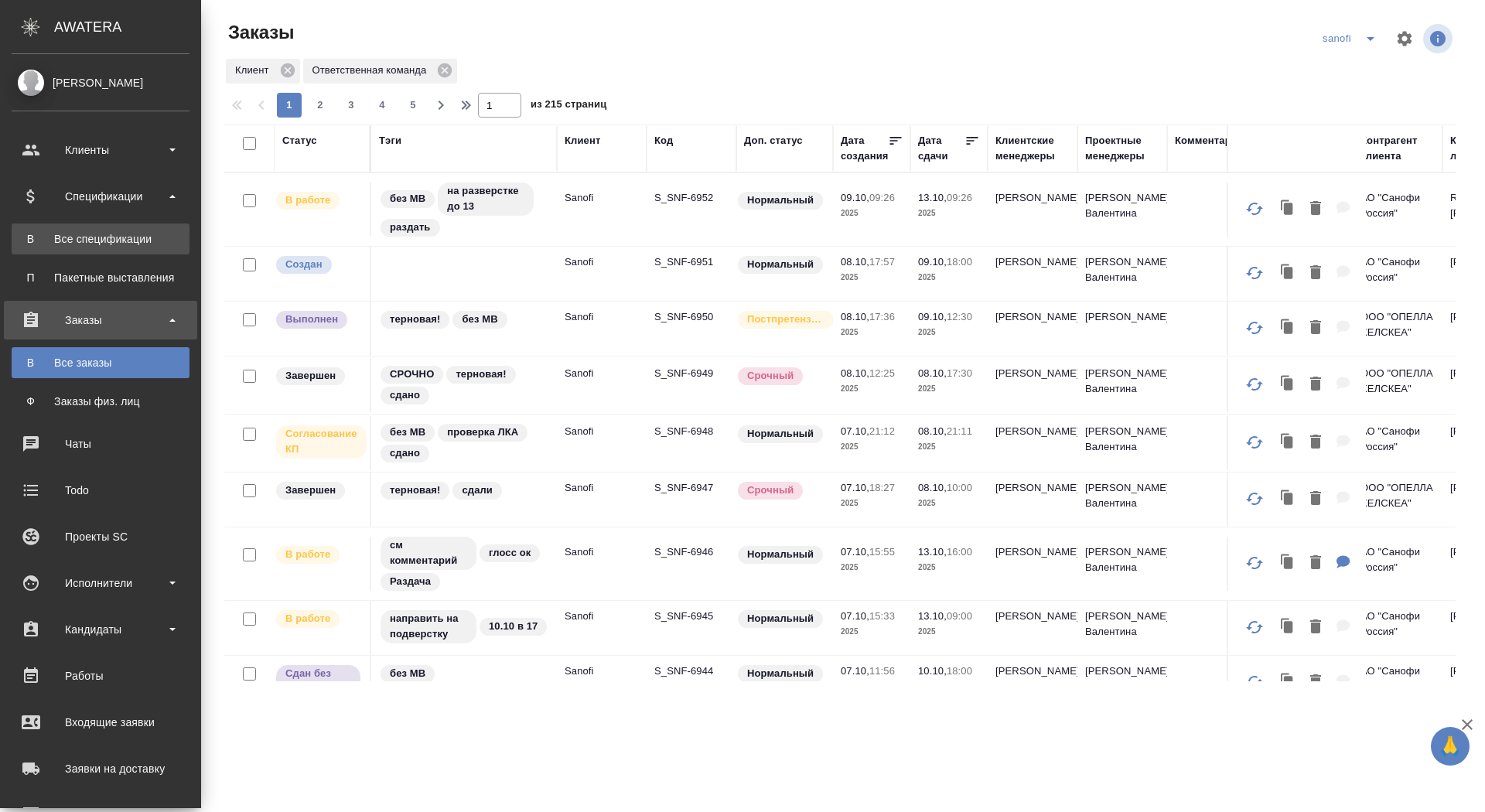  What do you see at coordinates (855, 197) in the screenshot?
I see `p: 09.10,` at bounding box center [855, 197].